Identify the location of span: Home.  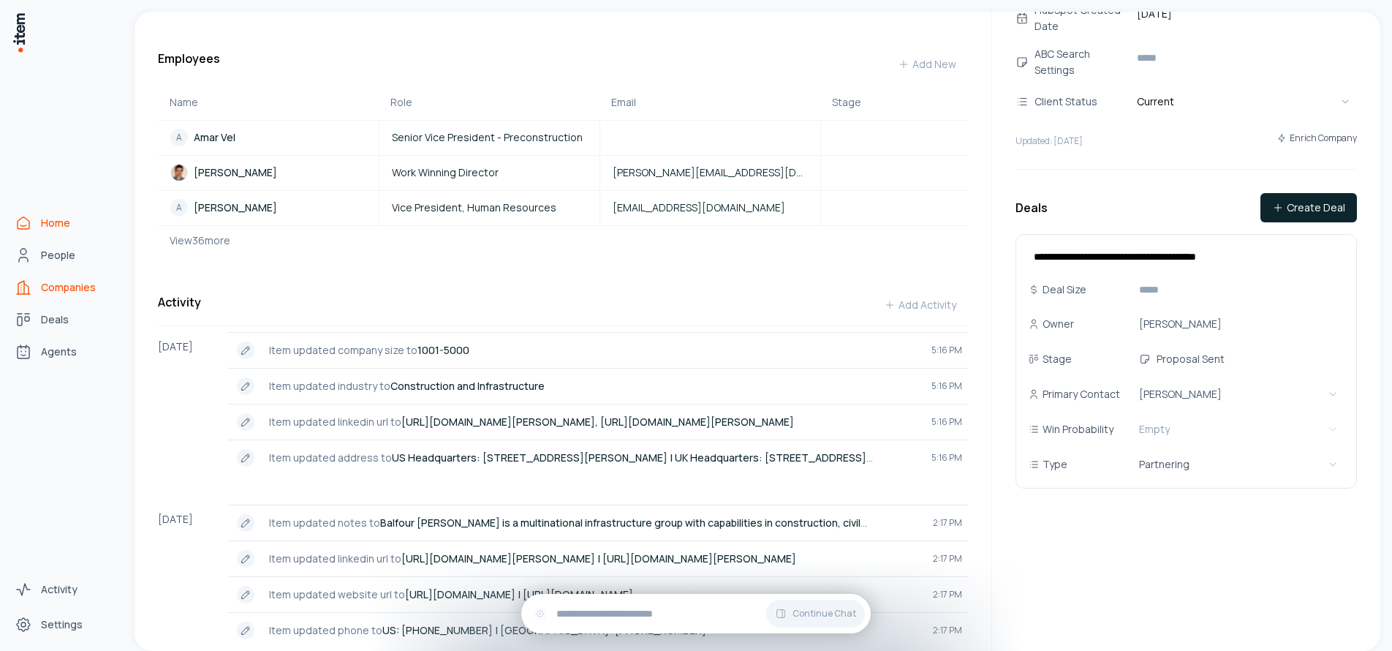
(56, 223).